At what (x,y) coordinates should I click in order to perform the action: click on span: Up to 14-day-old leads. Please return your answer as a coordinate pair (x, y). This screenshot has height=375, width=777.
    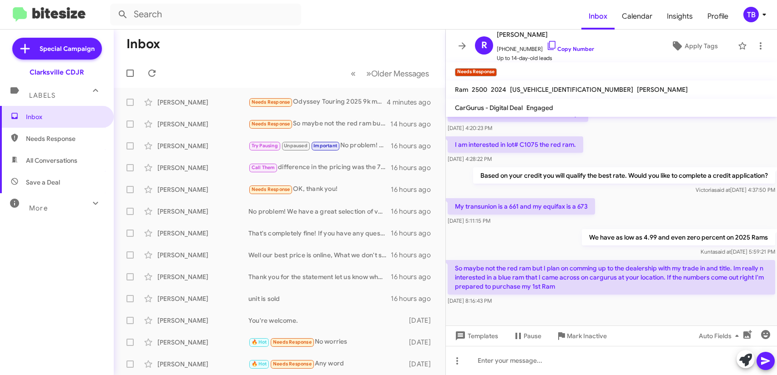
    Looking at the image, I should click on (545, 58).